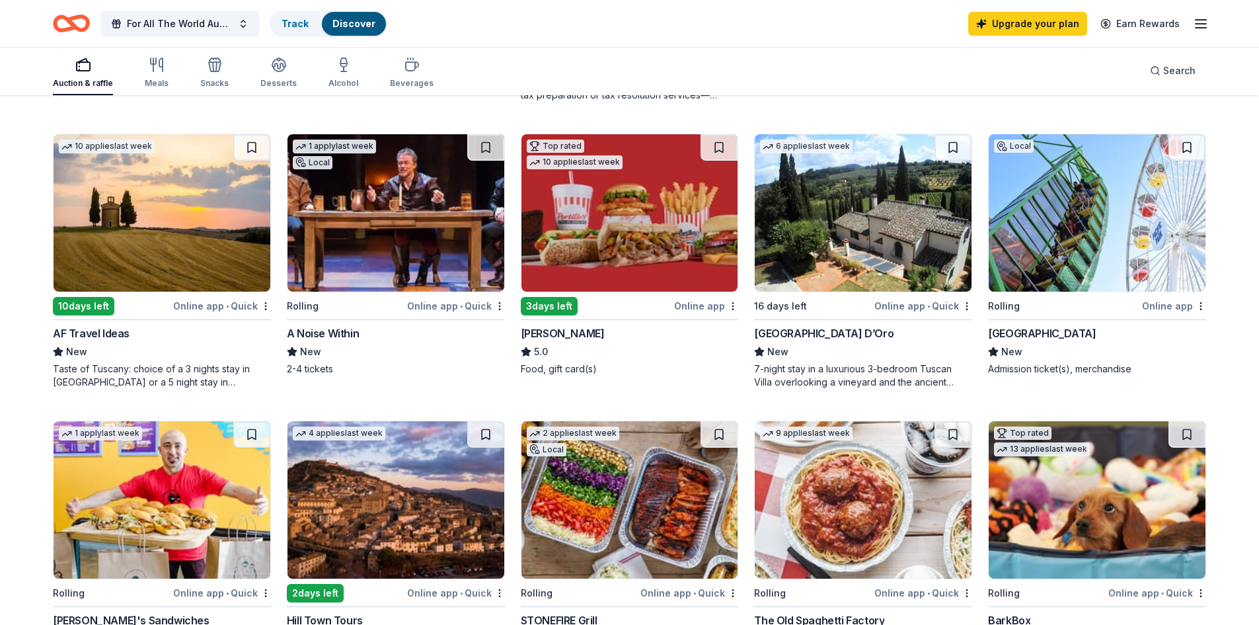 The width and height of the screenshot is (1259, 625). I want to click on div: Auction & raffle, so click(83, 83).